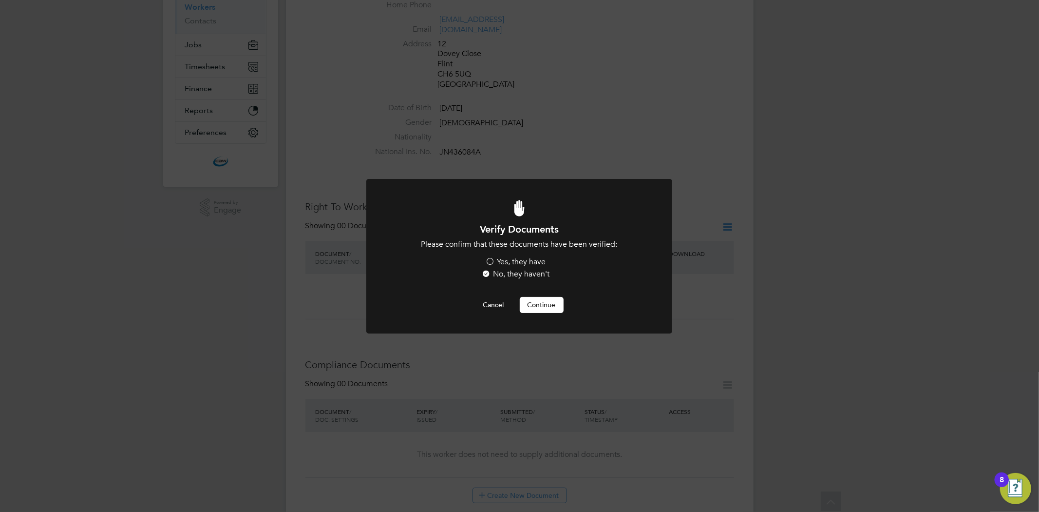 The height and width of the screenshot is (512, 1039). Describe the element at coordinates (1002, 486) in the screenshot. I see `div: 8` at that location.